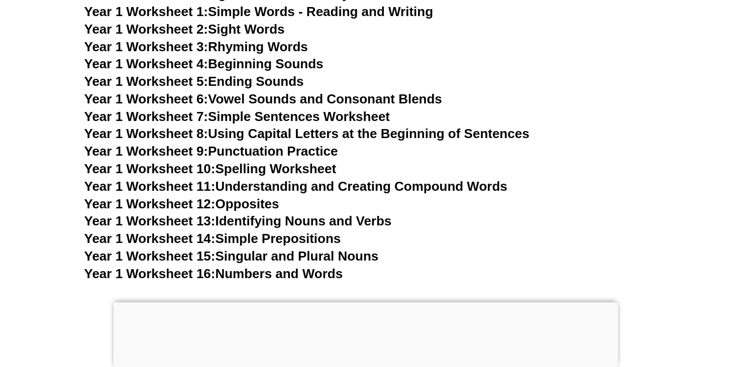 The image size is (731, 367). Describe the element at coordinates (204, 64) in the screenshot. I see `a: Year 1 Worksheet 4:Beginning Sounds` at that location.